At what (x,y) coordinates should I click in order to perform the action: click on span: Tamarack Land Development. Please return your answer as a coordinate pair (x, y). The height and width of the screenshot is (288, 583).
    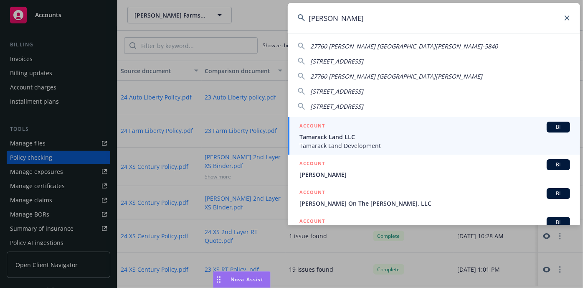
    Looking at the image, I should click on (435, 145).